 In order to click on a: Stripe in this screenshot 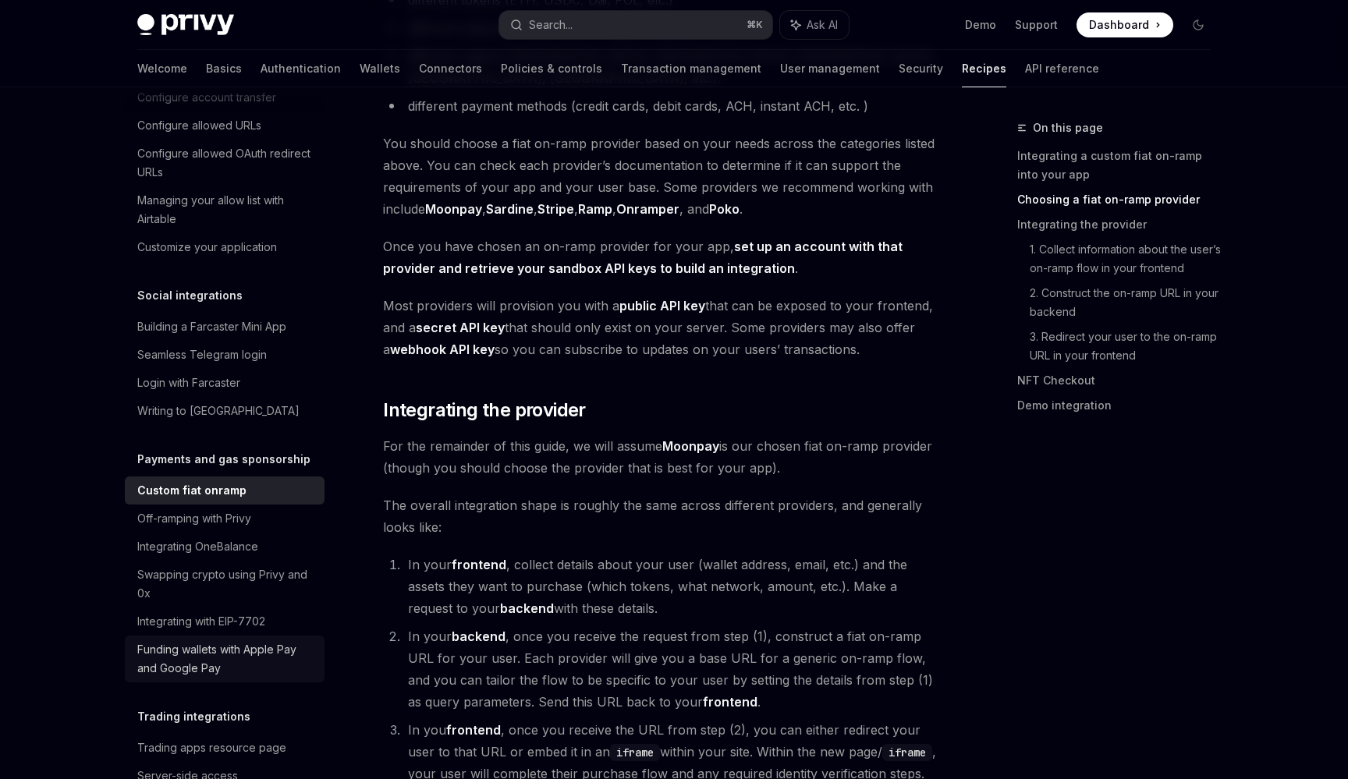, I will do `click(555, 209)`.